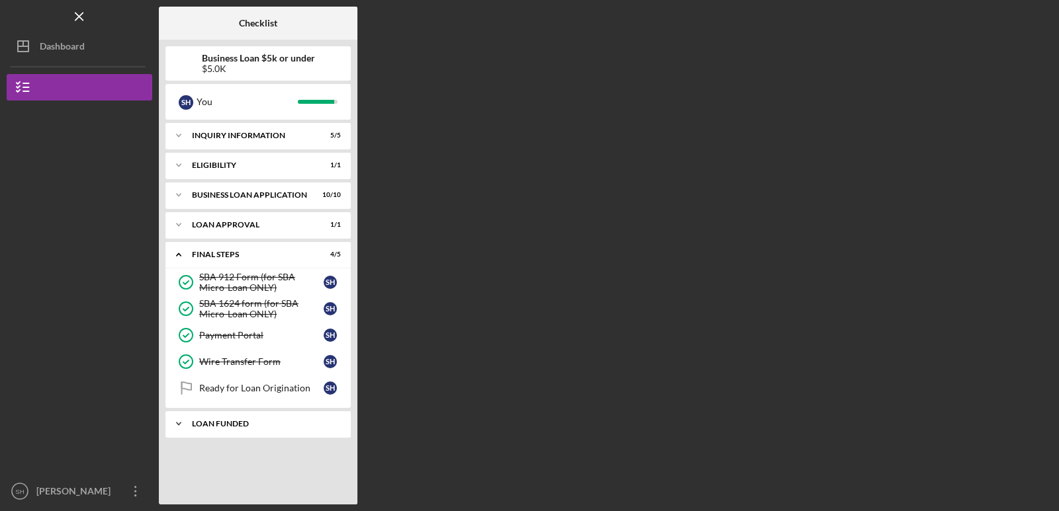 This screenshot has width=1059, height=511. I want to click on button: Dashboard, so click(79, 46).